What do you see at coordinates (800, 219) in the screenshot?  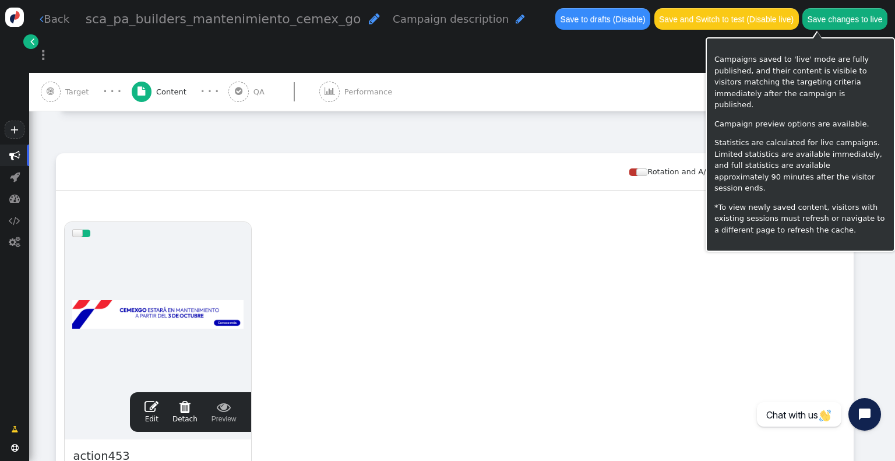 I see `p: *To view newly saved content, visitors with existing sessions must refresh or navigate to a diffe...` at bounding box center [800, 219].